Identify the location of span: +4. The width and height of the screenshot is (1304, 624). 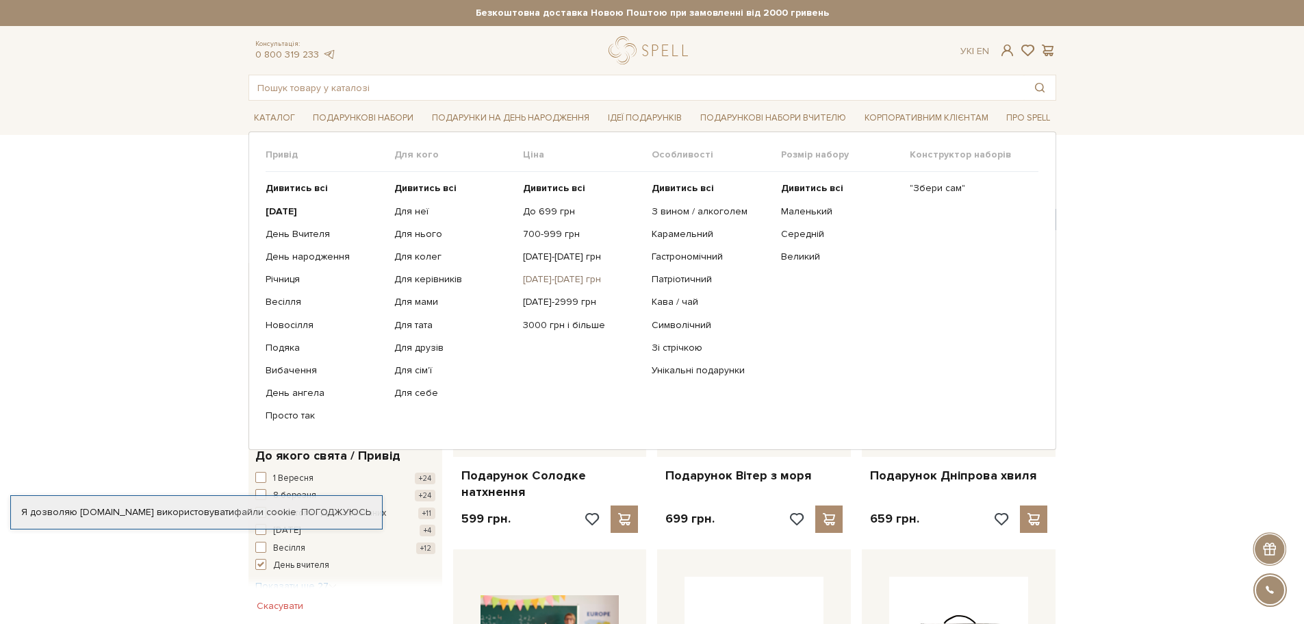
(427, 530).